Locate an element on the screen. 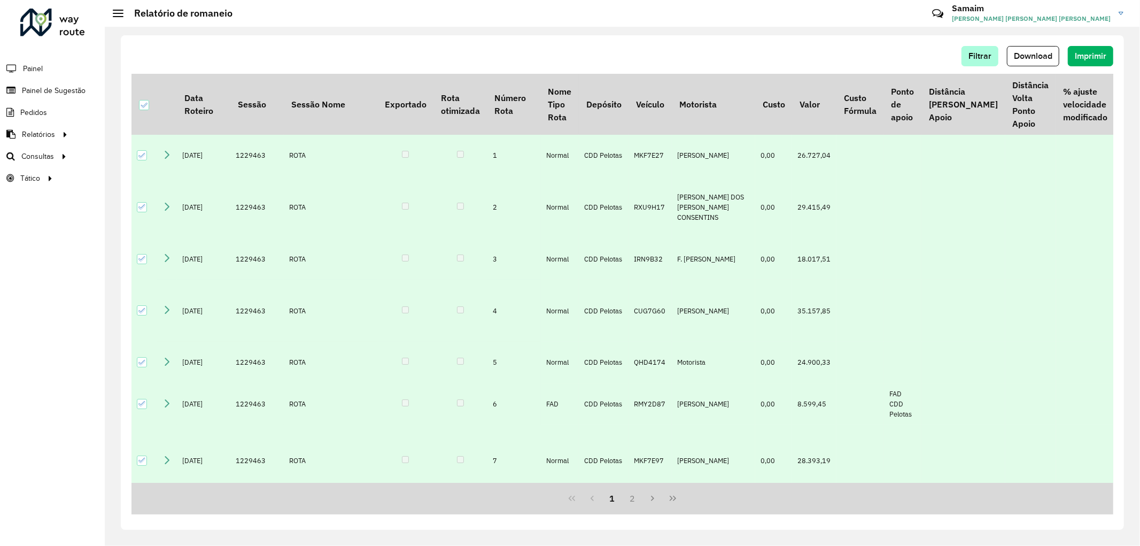 The width and height of the screenshot is (1140, 546). button: Download is located at coordinates (1033, 56).